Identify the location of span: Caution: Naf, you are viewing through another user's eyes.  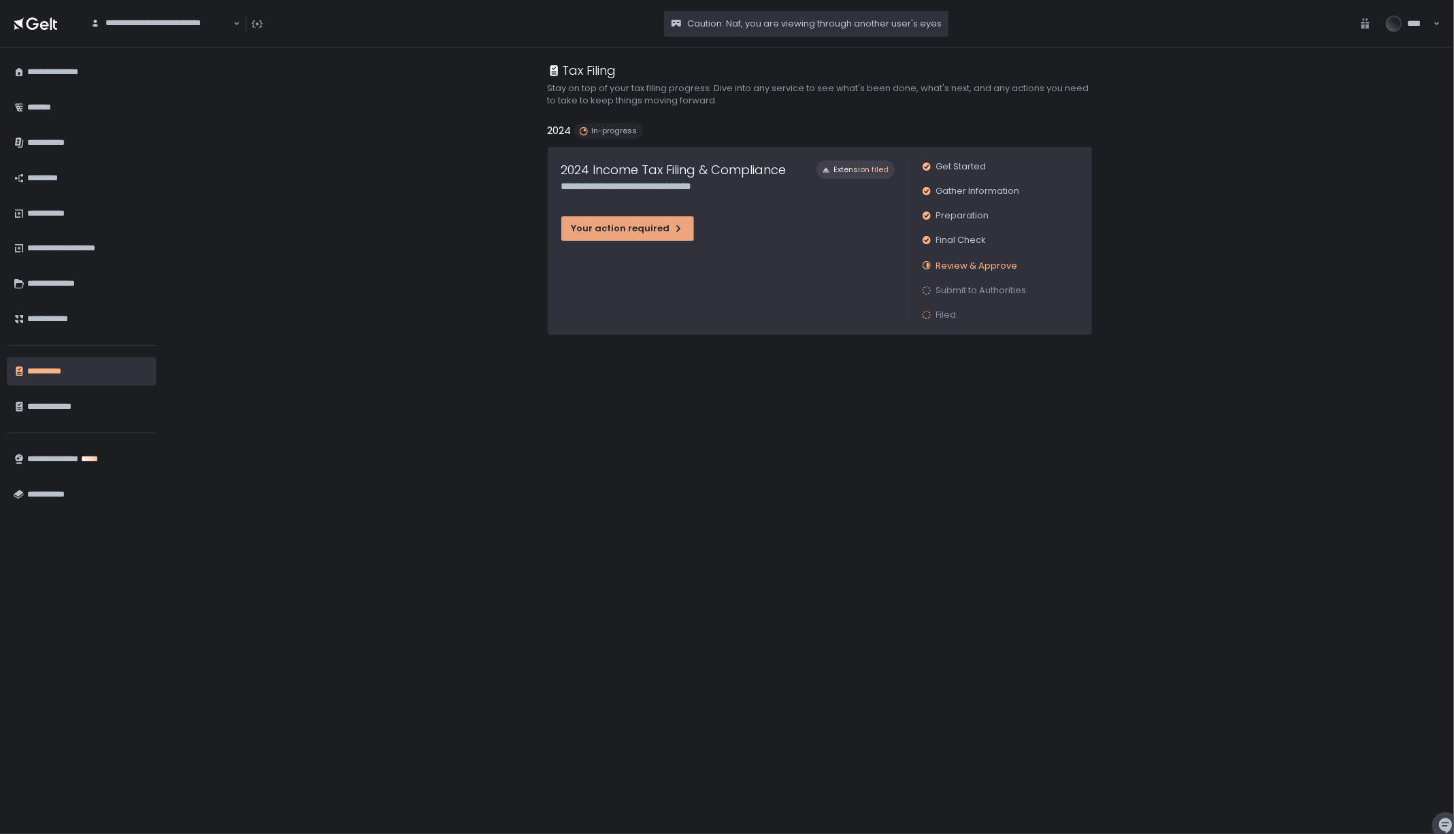
(814, 24).